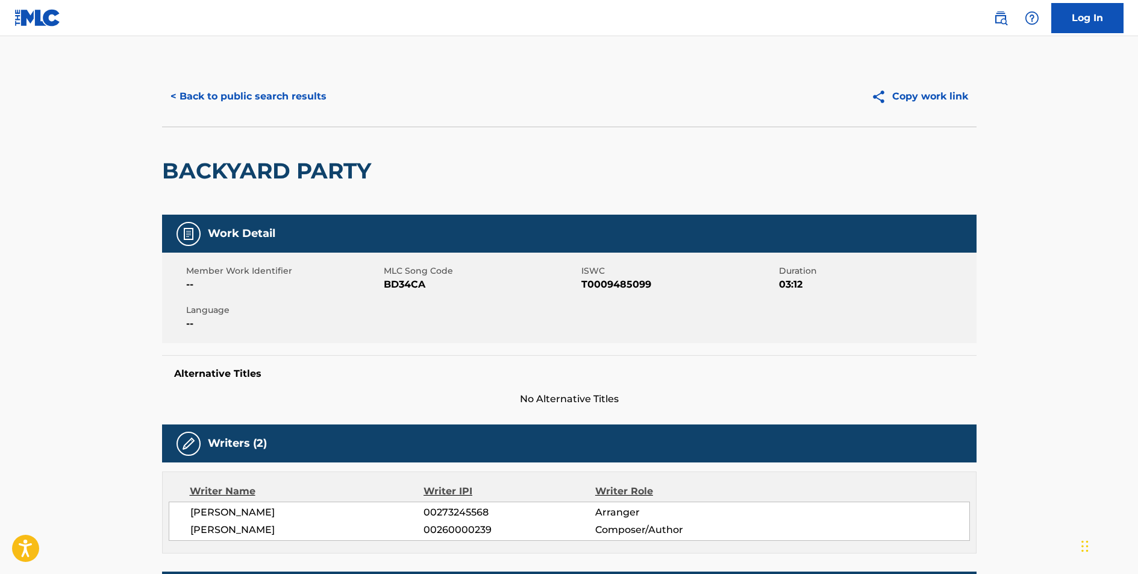 This screenshot has height=574, width=1138. I want to click on span: Composer/Author, so click(673, 530).